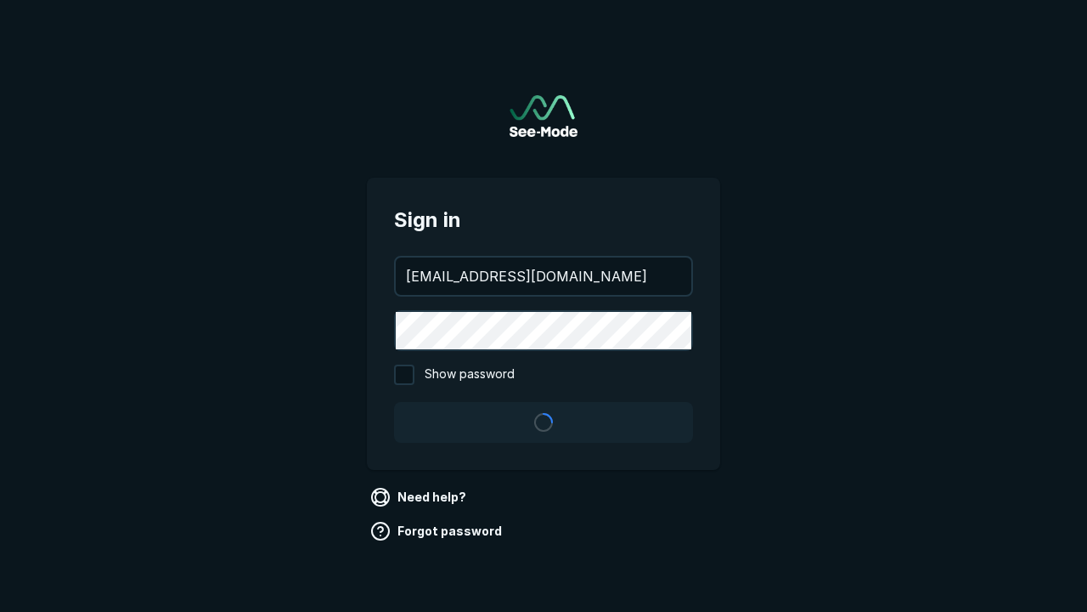 Image resolution: width=1087 pixels, height=612 pixels. What do you see at coordinates (420, 497) in the screenshot?
I see `a: Need help?` at bounding box center [420, 497].